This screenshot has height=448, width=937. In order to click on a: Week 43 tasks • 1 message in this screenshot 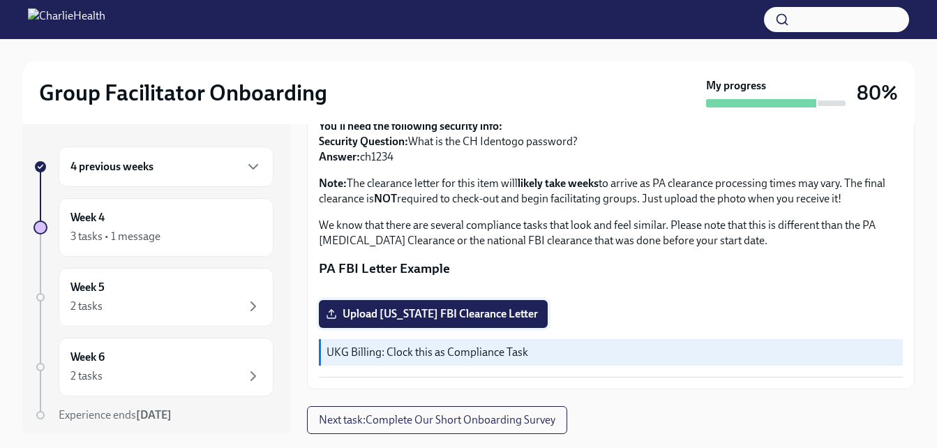, I will do `click(154, 227)`.